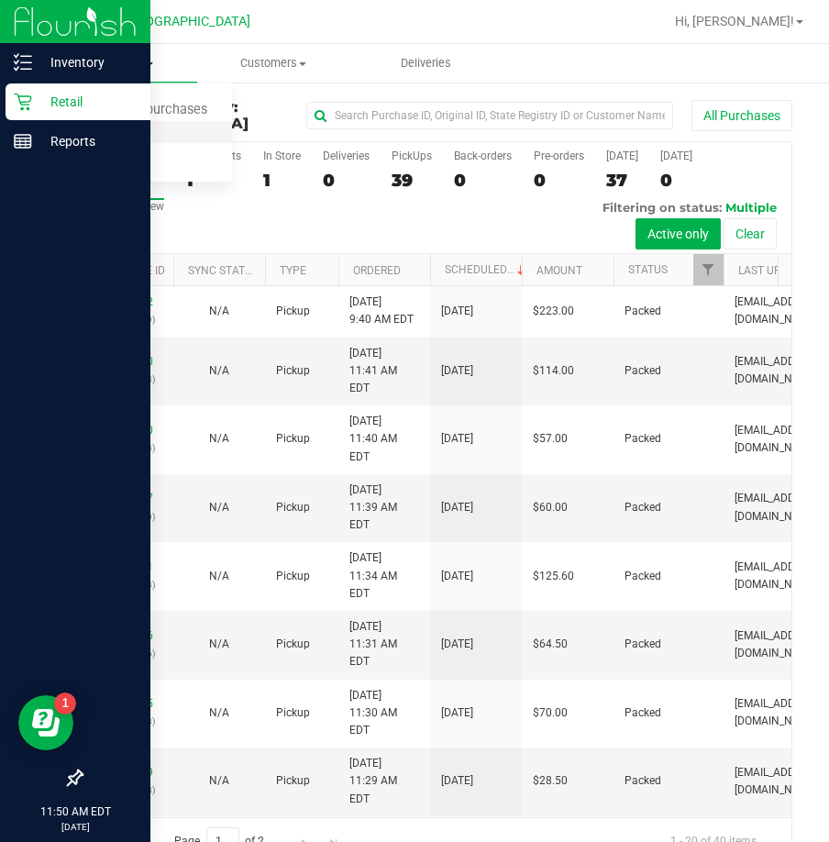  What do you see at coordinates (87, 62) in the screenshot?
I see `p: Inventory` at bounding box center [87, 62].